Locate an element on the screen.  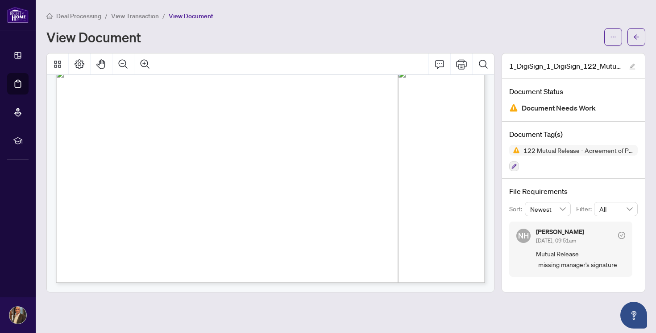
img: Status Icon is located at coordinates (514, 150).